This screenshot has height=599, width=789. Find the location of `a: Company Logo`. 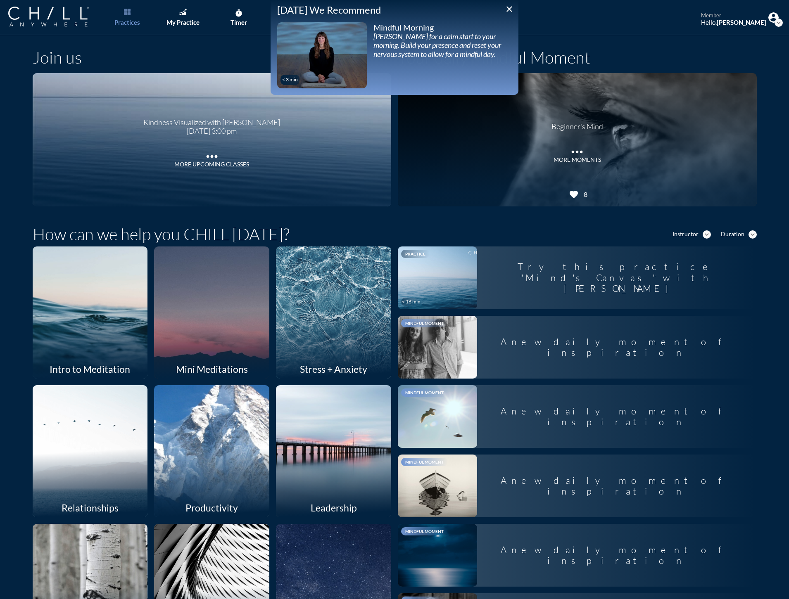

a: Company Logo is located at coordinates (57, 17).